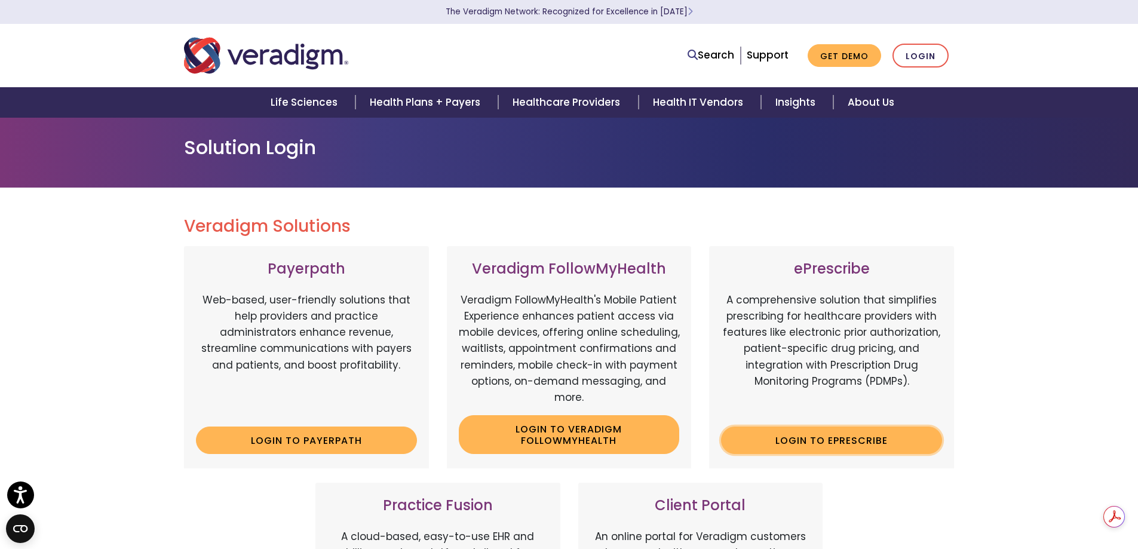 The width and height of the screenshot is (1138, 549). What do you see at coordinates (920, 56) in the screenshot?
I see `a: Login` at bounding box center [920, 56].